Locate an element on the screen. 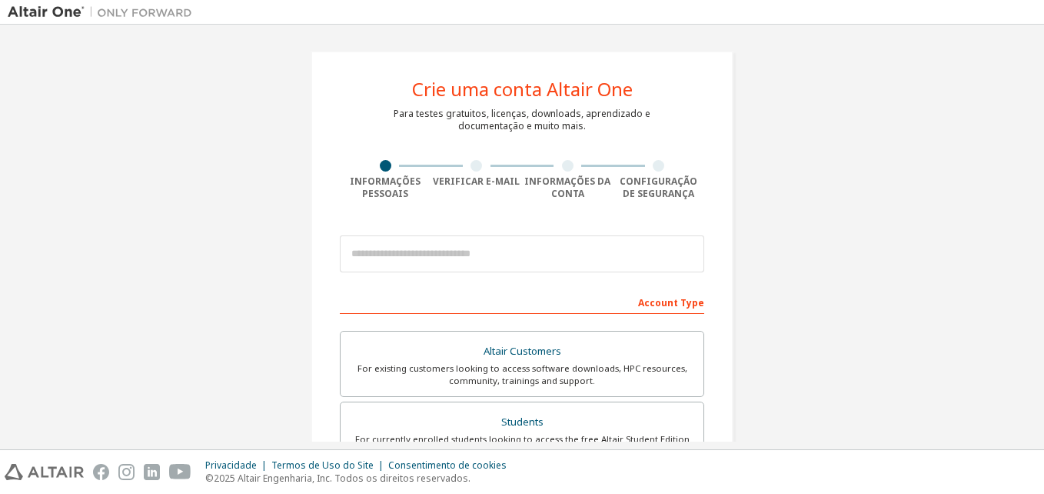 The height and width of the screenshot is (494, 1044). div: For existing customers looking to access software downloads, HPC resources, community, trainings ... is located at coordinates (522, 374).